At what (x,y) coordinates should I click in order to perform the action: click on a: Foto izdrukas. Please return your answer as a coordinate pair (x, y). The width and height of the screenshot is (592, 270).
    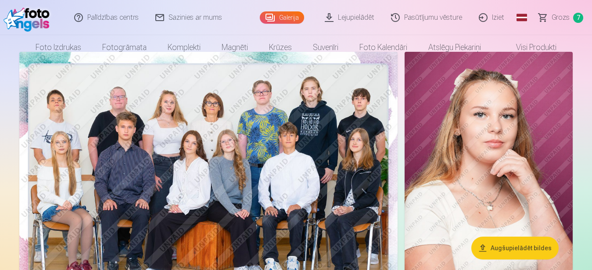
    Looking at the image, I should click on (58, 47).